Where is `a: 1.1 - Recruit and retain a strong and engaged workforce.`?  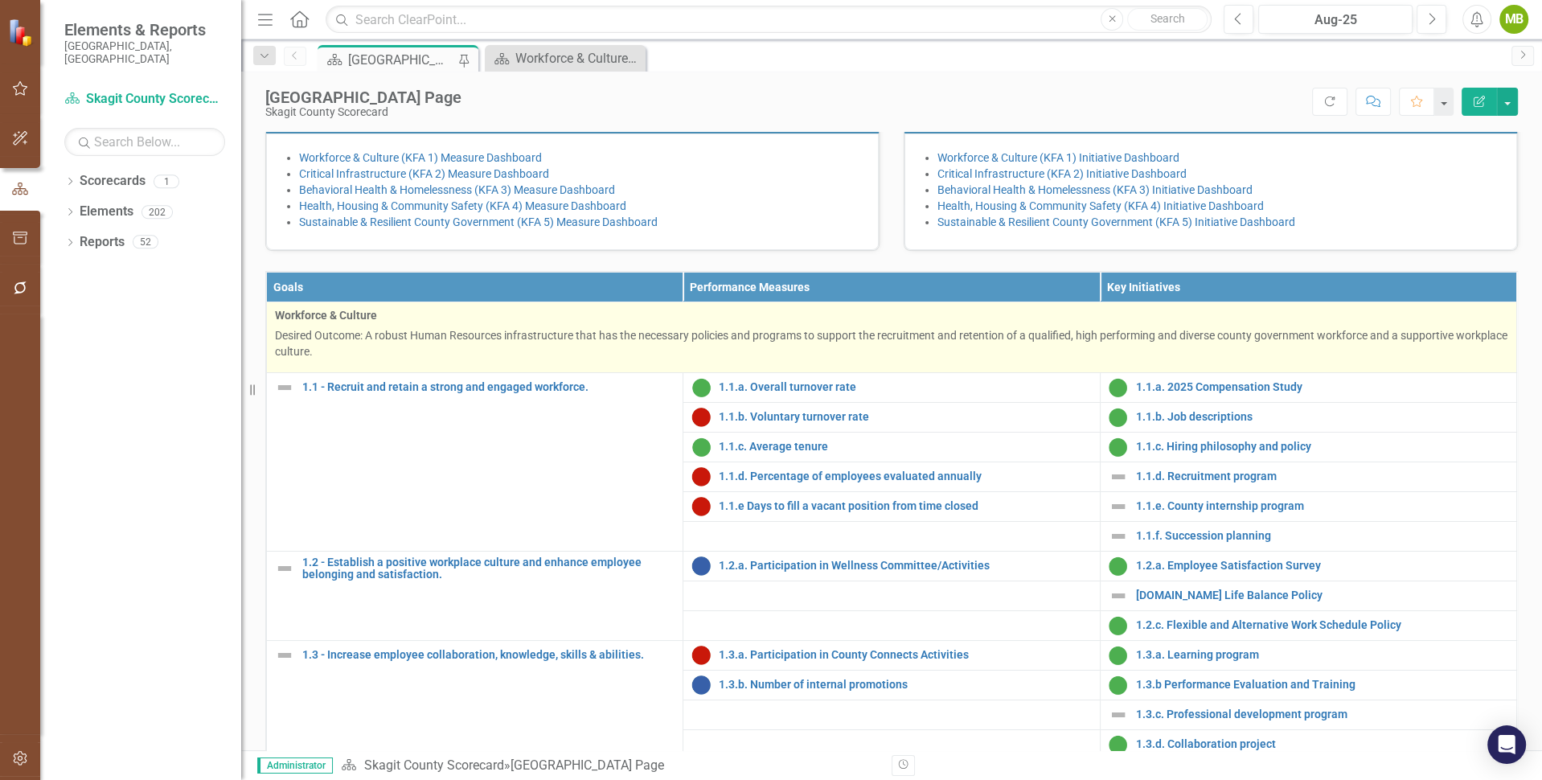
a: 1.1 - Recruit and retain a strong and engaged workforce. is located at coordinates (488, 387).